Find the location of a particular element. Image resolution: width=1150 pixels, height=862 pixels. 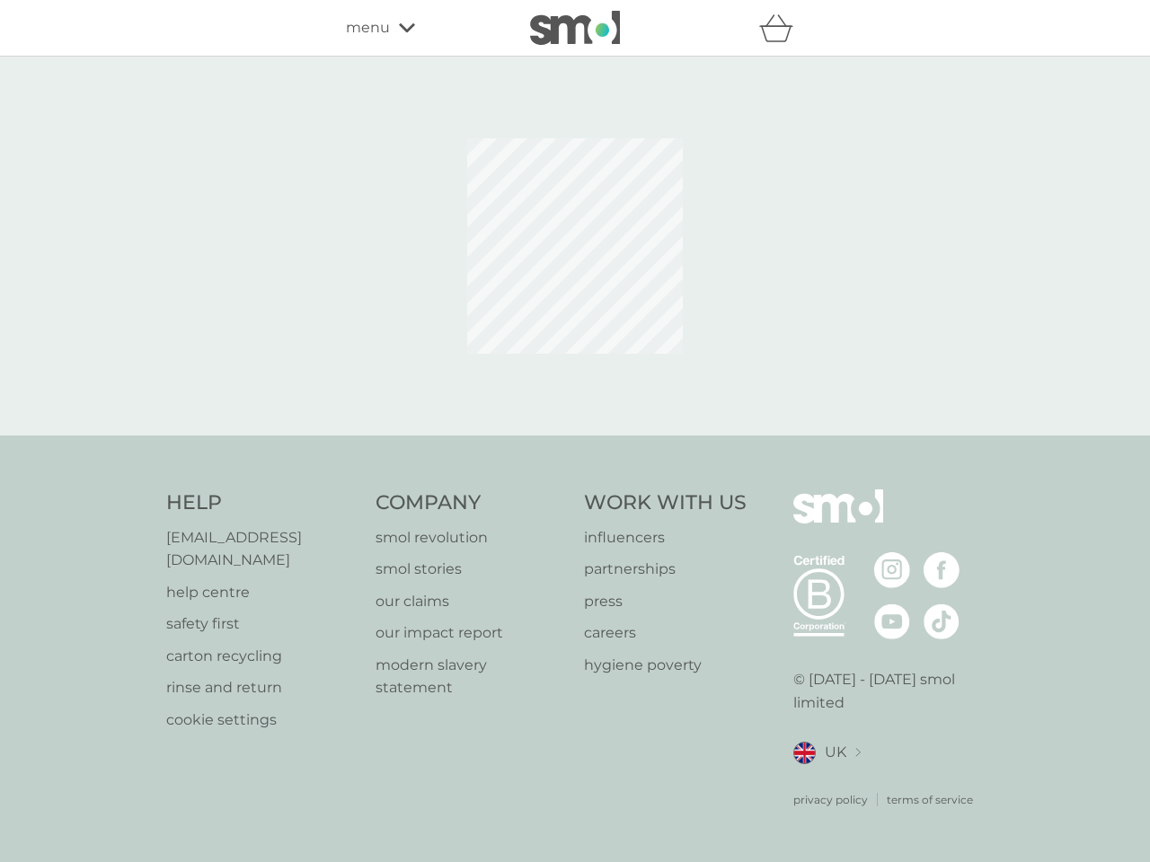

p: help centre is located at coordinates (261, 593).